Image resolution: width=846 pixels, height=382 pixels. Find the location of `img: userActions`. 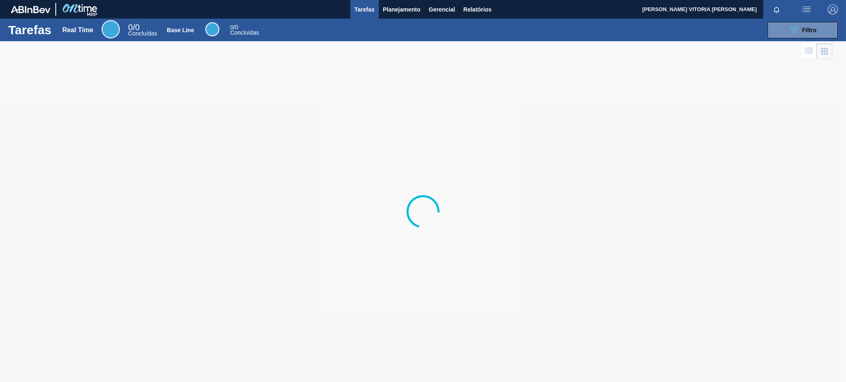

img: userActions is located at coordinates (806, 9).